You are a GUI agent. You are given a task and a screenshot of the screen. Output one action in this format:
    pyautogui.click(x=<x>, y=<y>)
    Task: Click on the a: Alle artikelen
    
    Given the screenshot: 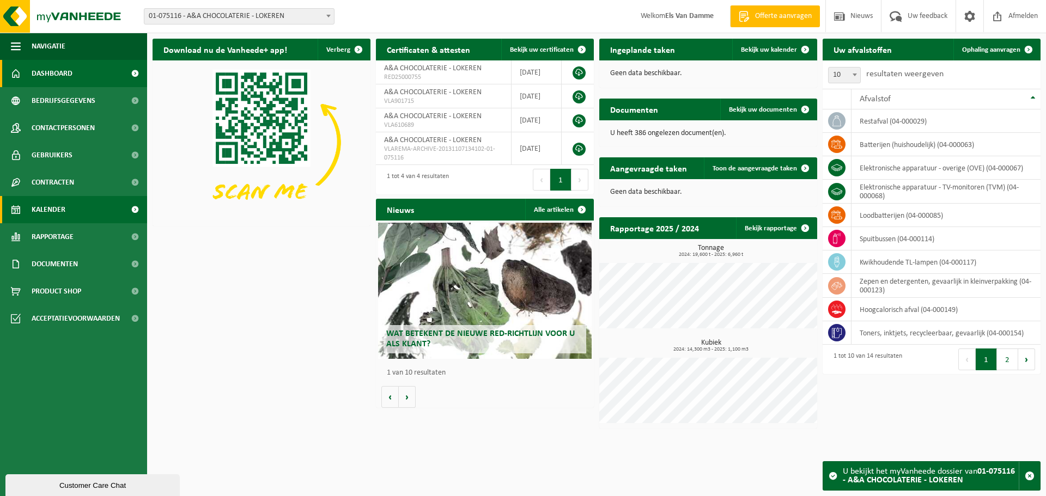 What is the action you would take?
    pyautogui.click(x=559, y=210)
    